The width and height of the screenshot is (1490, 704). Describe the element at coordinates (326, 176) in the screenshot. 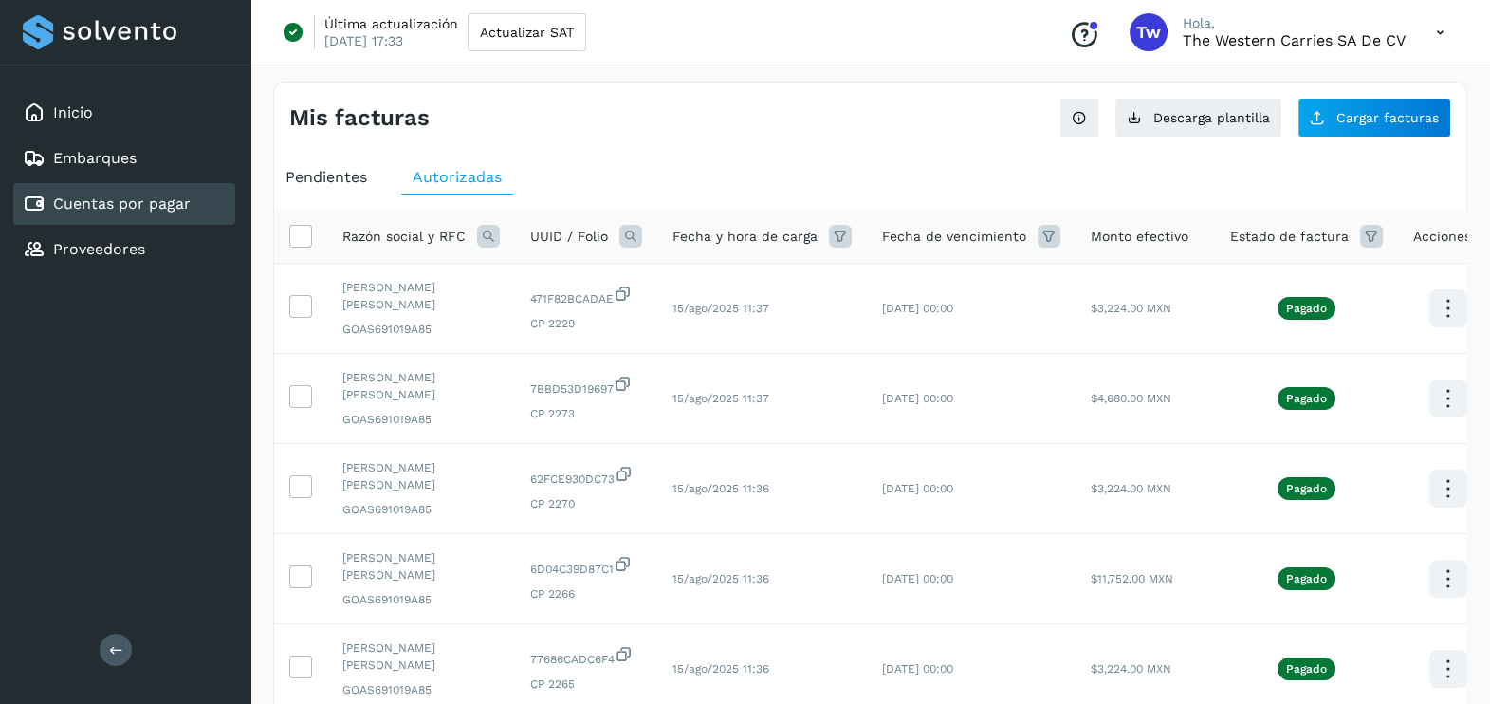

I see `span: Pendientes` at that location.